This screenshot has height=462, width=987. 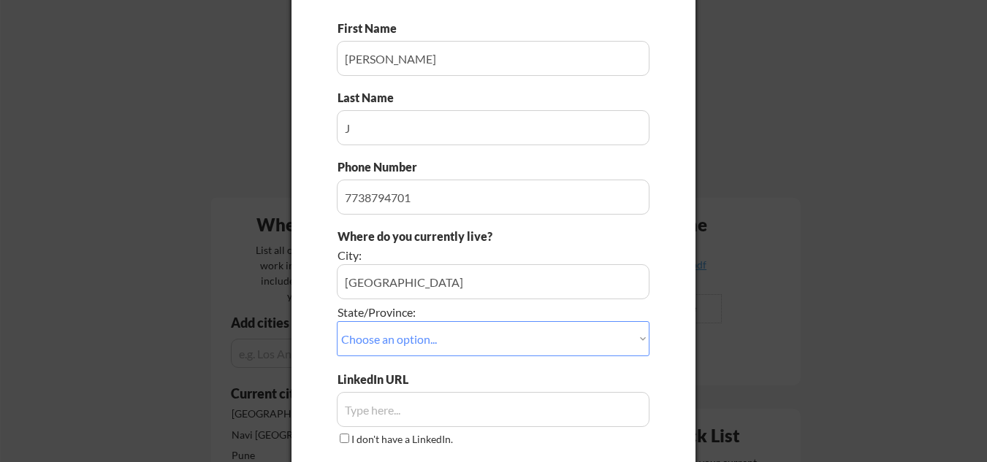 What do you see at coordinates (373, 28) in the screenshot?
I see `div: First Name` at bounding box center [373, 28].